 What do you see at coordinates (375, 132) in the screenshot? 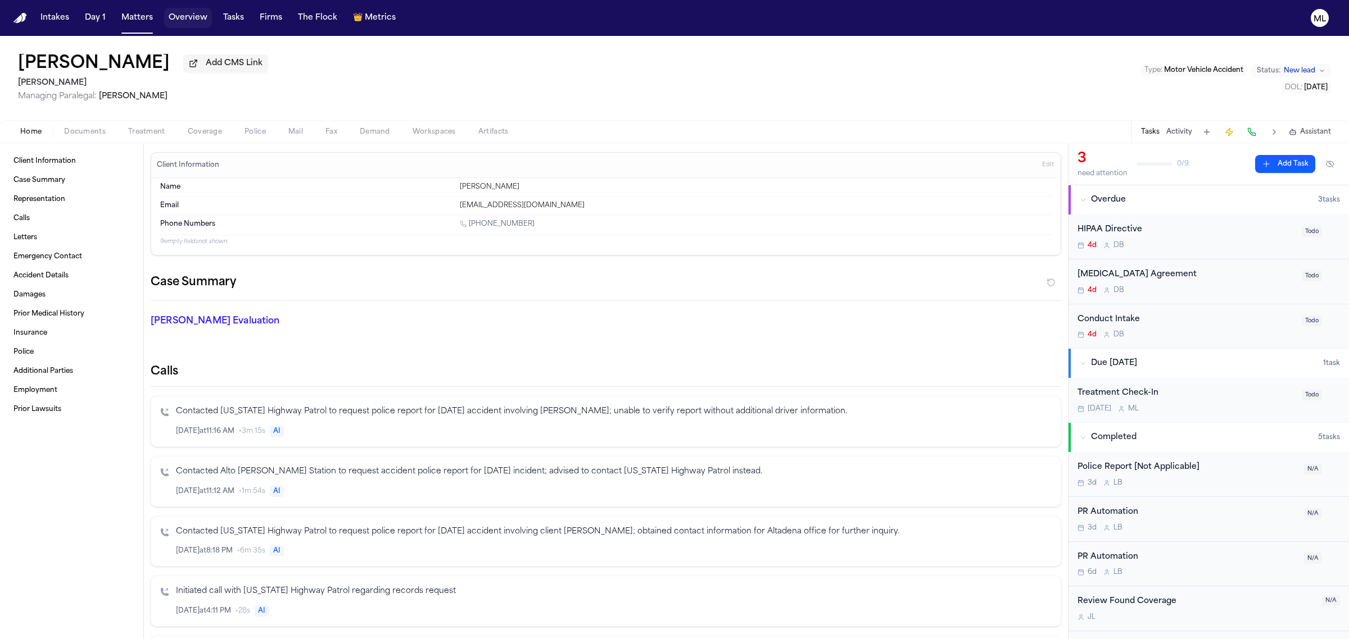
I see `span: Demand` at bounding box center [375, 132].